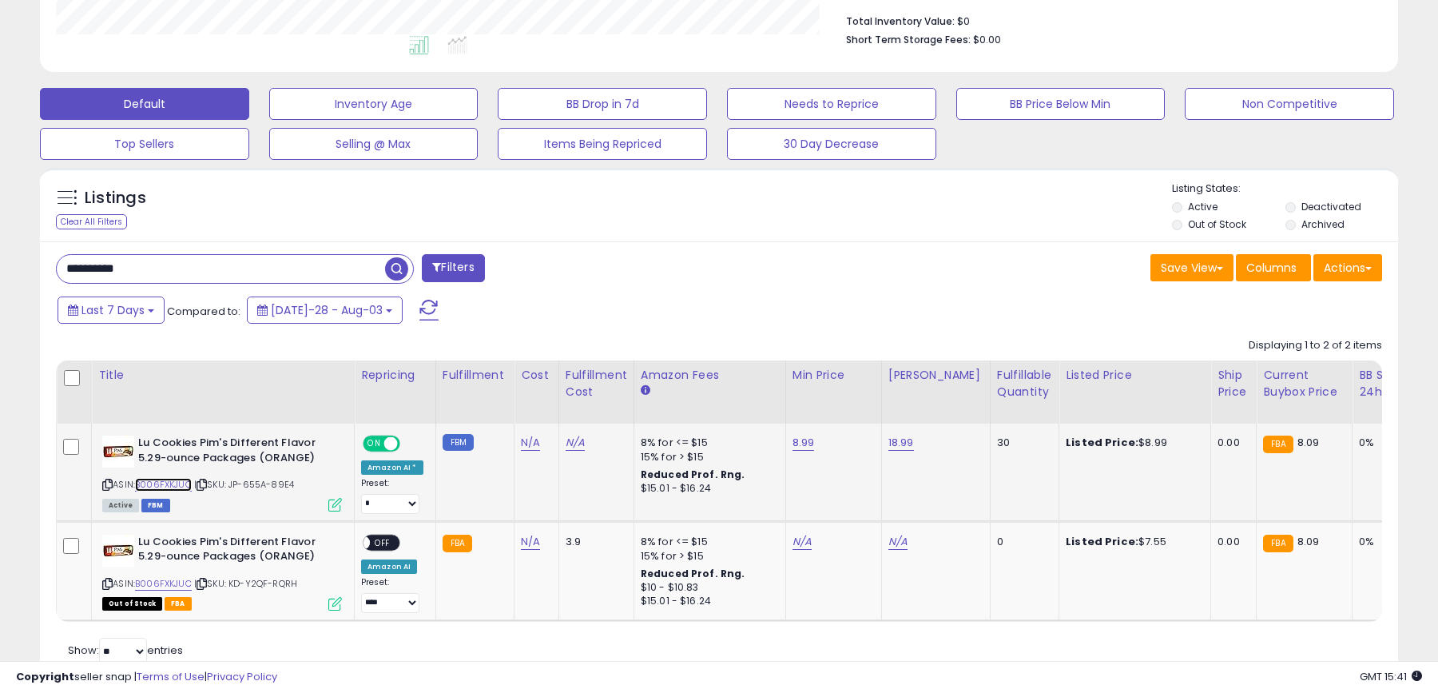 The image size is (1438, 693). I want to click on span: FBA, so click(178, 603).